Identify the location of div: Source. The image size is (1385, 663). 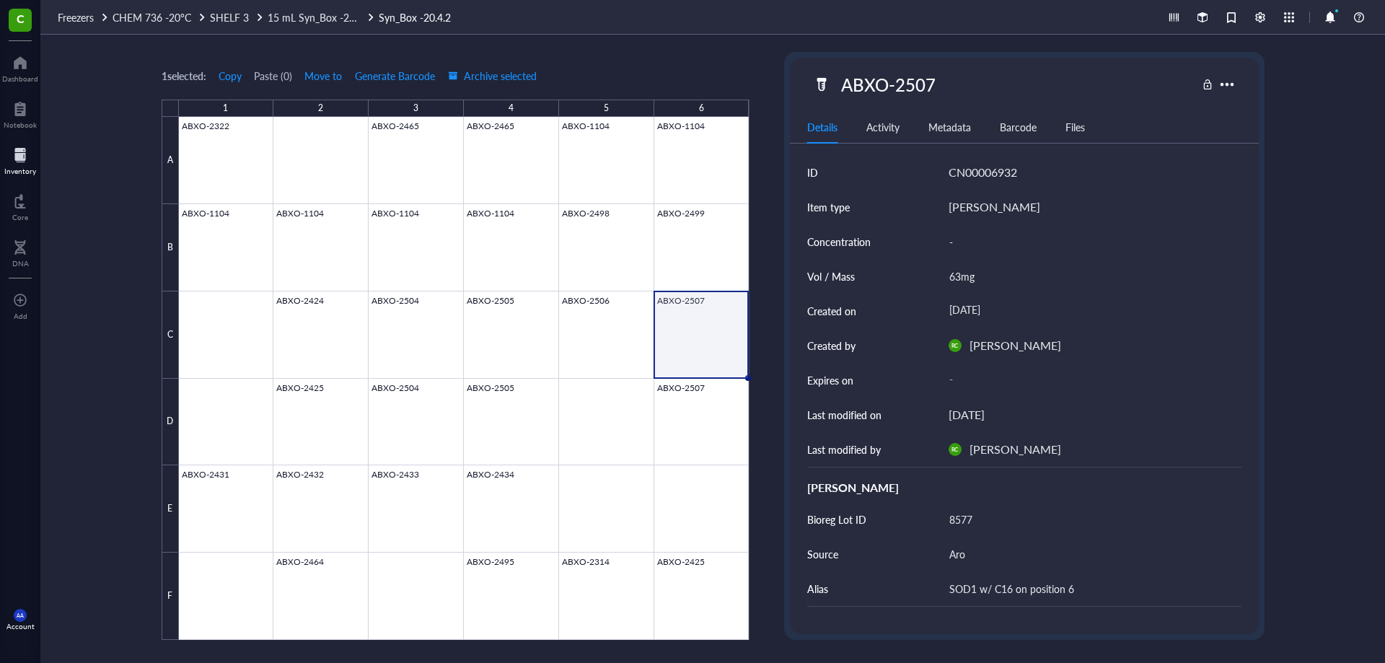
(822, 554).